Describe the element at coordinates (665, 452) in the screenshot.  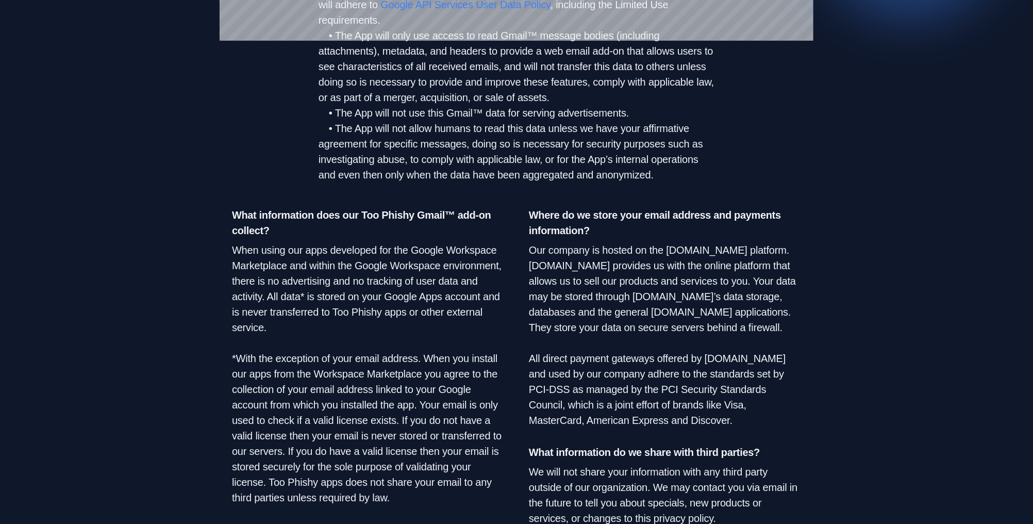
I see `h4: What information do we share with third parties?` at that location.